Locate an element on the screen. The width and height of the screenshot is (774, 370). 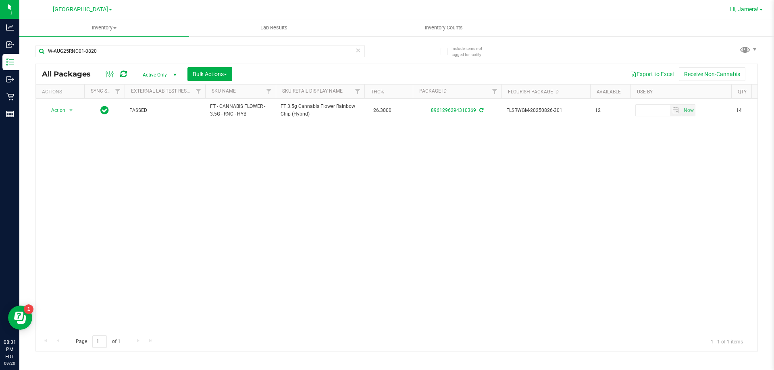
span: PASSED is located at coordinates (165, 110).